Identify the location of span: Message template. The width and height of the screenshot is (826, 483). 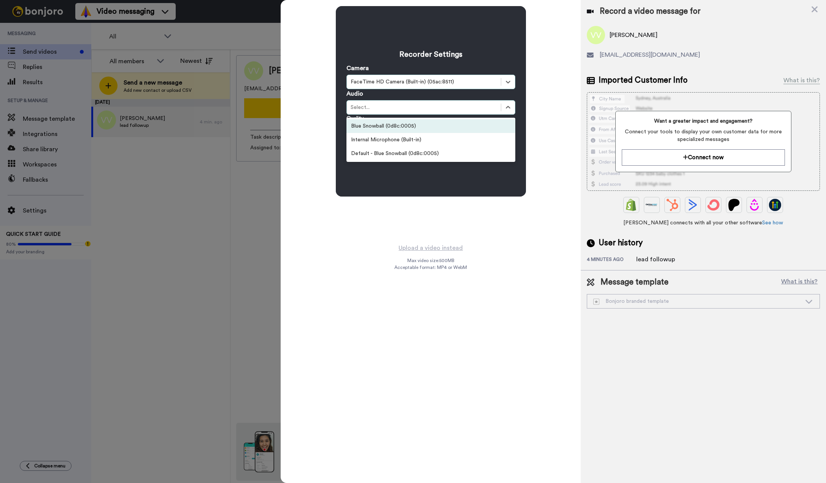
(635, 282).